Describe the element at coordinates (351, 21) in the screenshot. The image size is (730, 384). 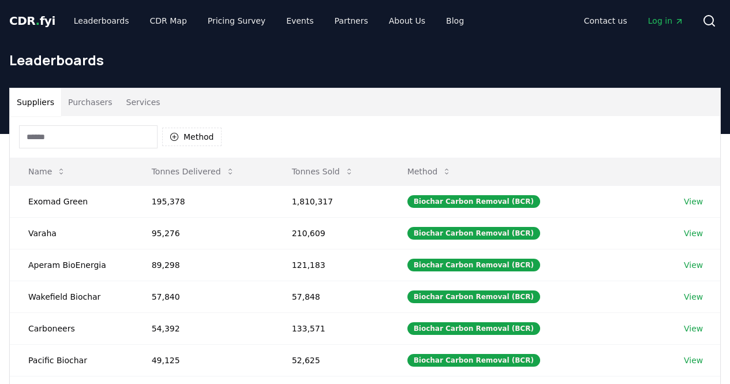
I see `a: Partners` at that location.